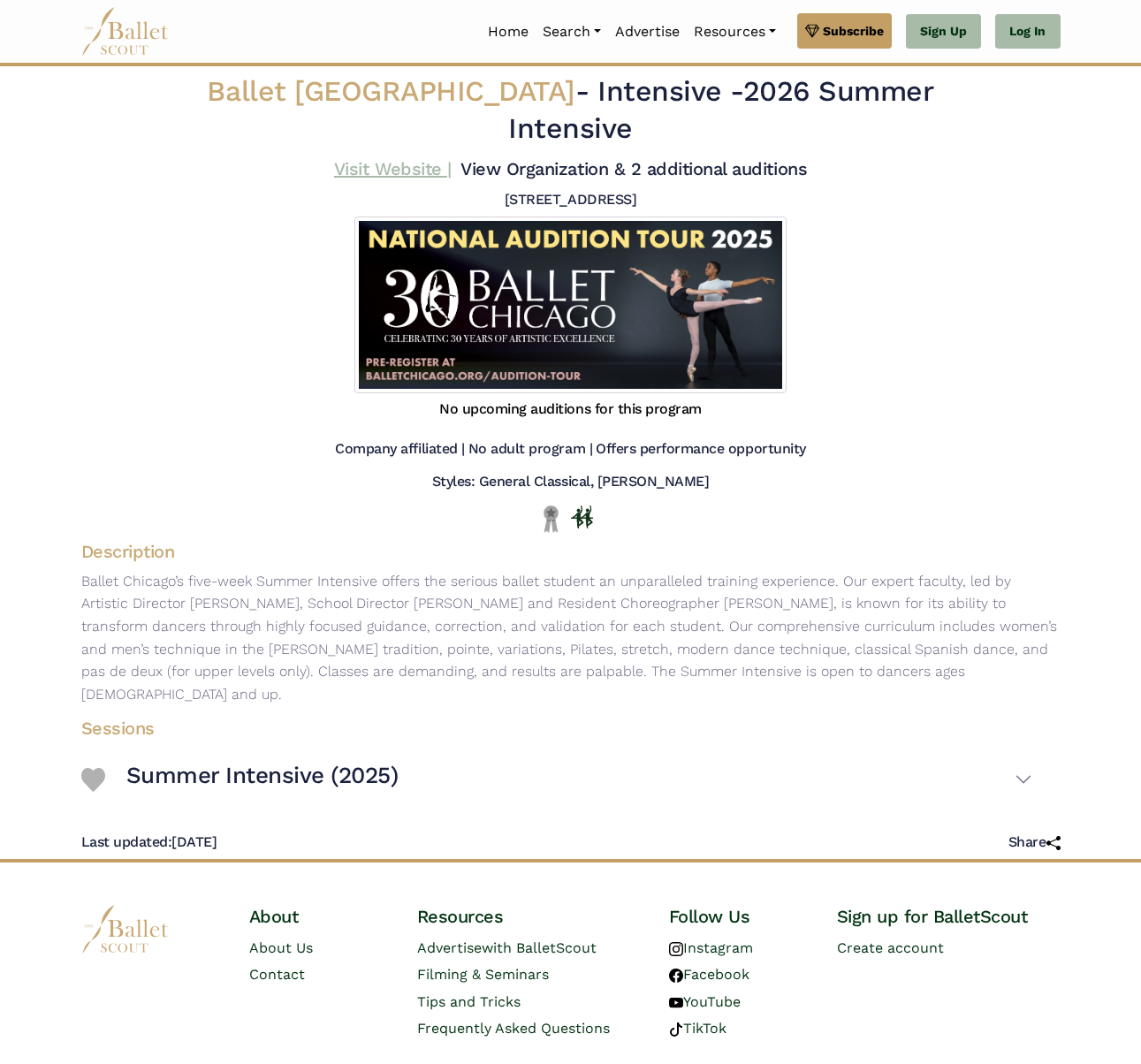 This screenshot has height=1064, width=1141. I want to click on h2: - 2026 Summer Intensive, so click(570, 109).